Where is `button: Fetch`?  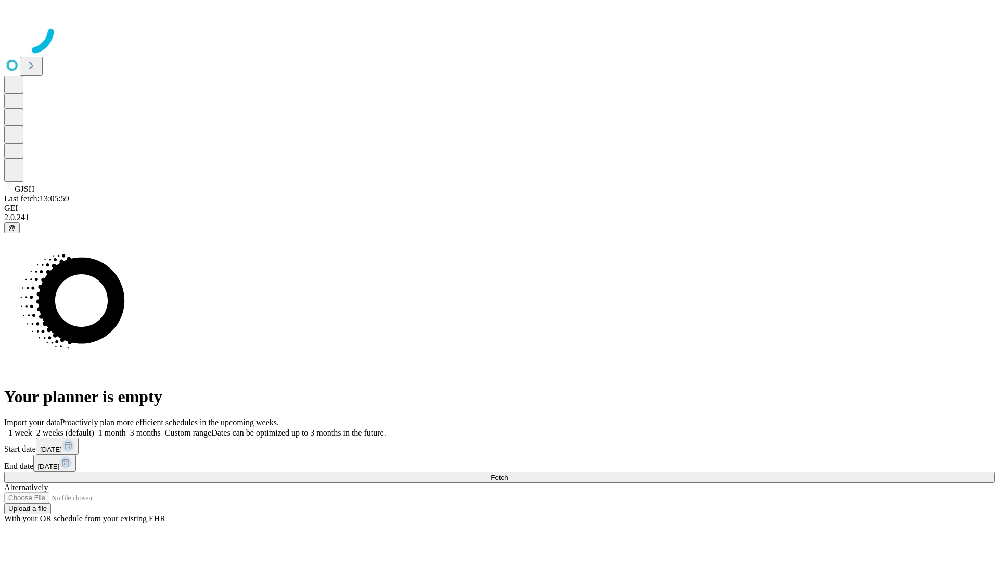 button: Fetch is located at coordinates (500, 477).